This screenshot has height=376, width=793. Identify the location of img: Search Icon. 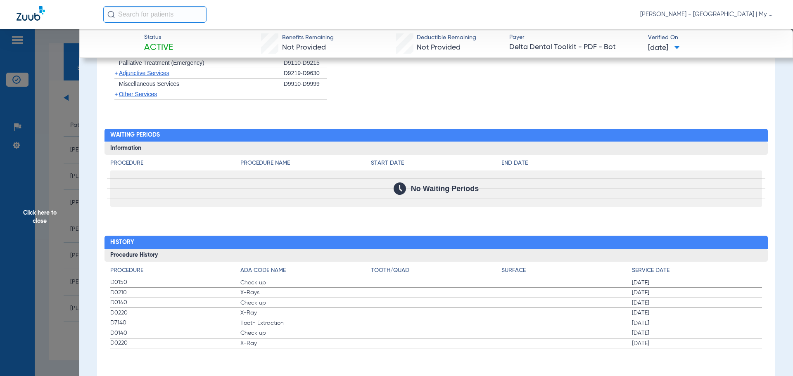
(111, 14).